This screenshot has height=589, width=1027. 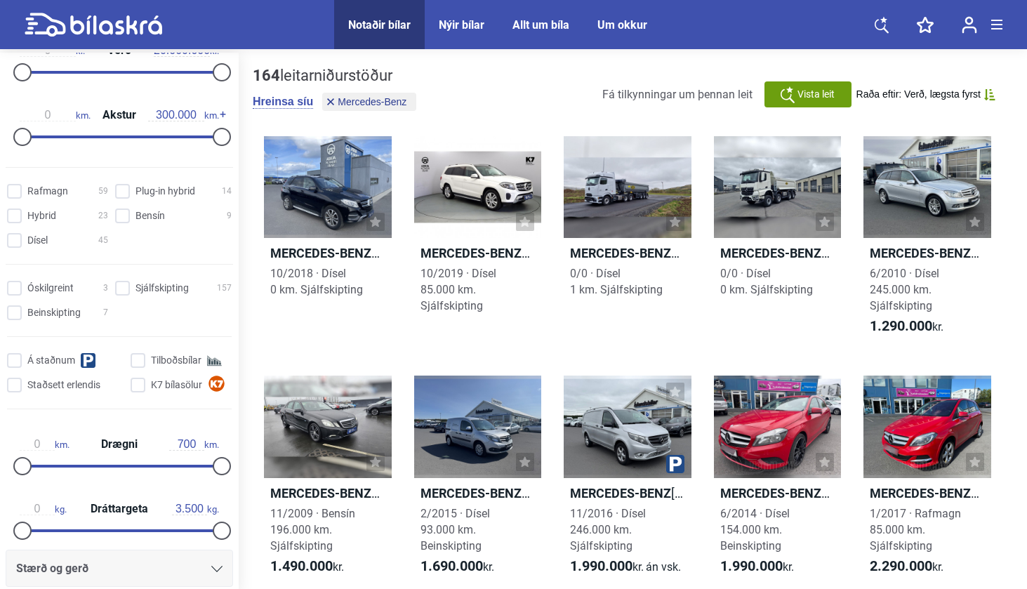 I want to click on span: 9, so click(x=229, y=215).